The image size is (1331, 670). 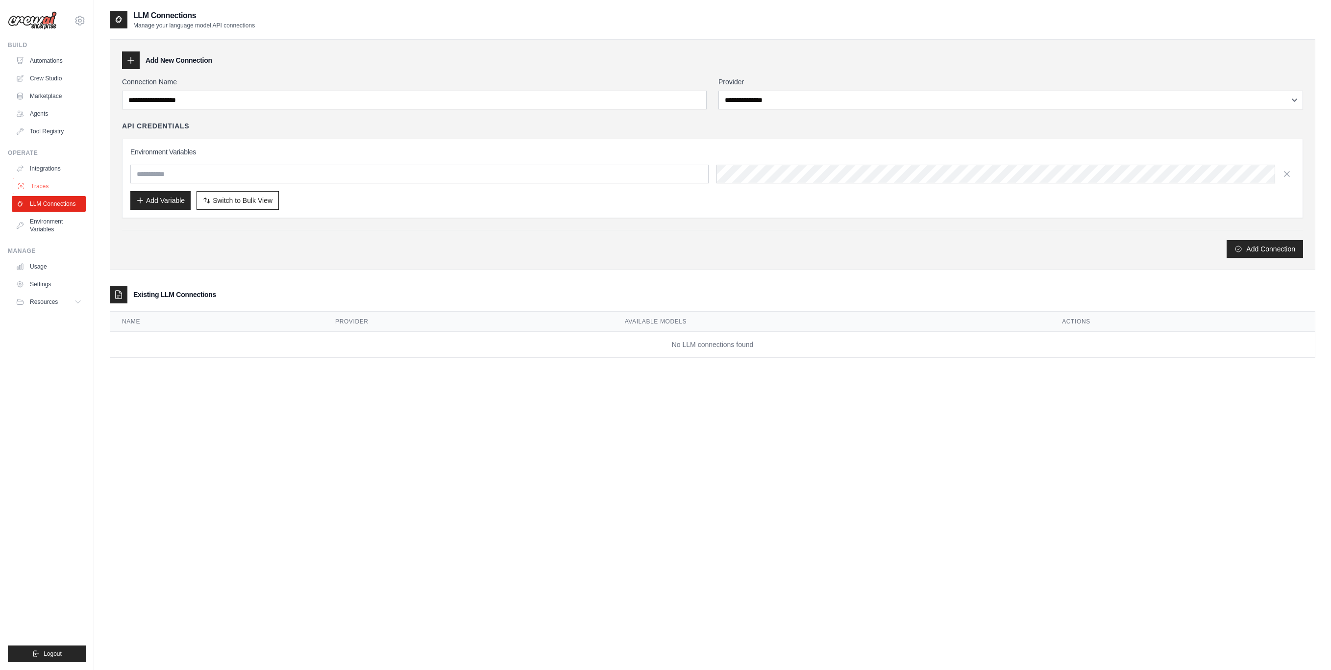 What do you see at coordinates (194, 25) in the screenshot?
I see `p: Manage your language model API connections` at bounding box center [194, 25].